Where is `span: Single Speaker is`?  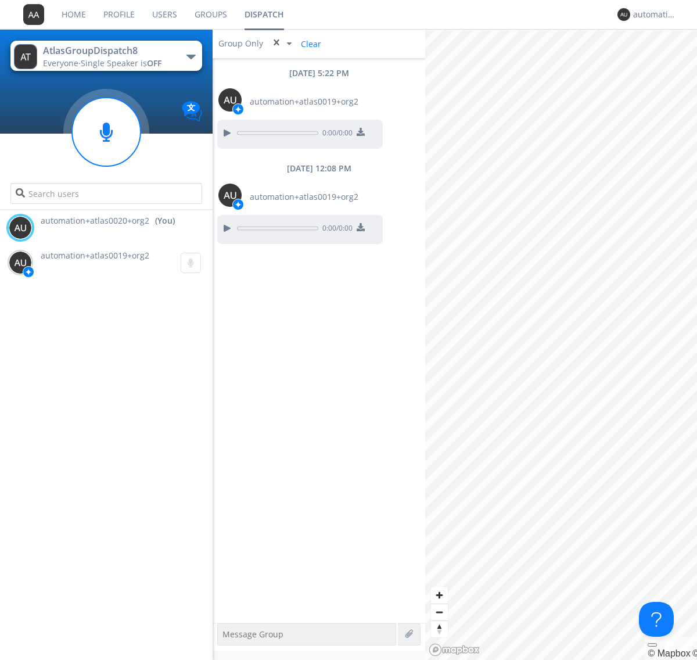
span: Single Speaker is is located at coordinates (121, 63).